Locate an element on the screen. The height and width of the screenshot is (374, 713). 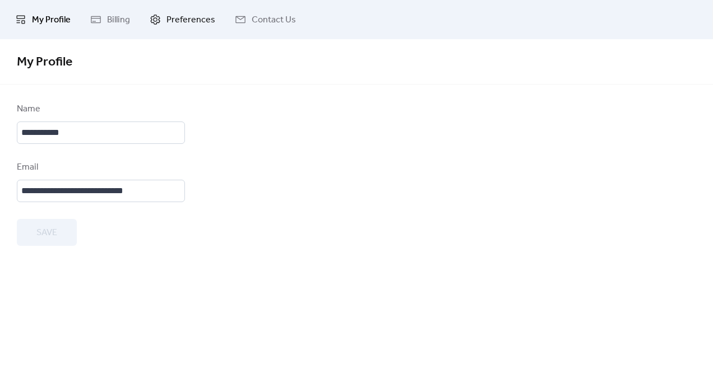
div: Name is located at coordinates (100, 109).